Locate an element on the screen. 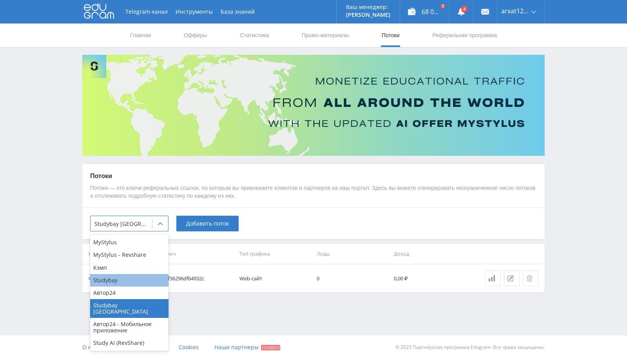 This screenshot has width=627, height=359. td: 0 is located at coordinates (352, 278).